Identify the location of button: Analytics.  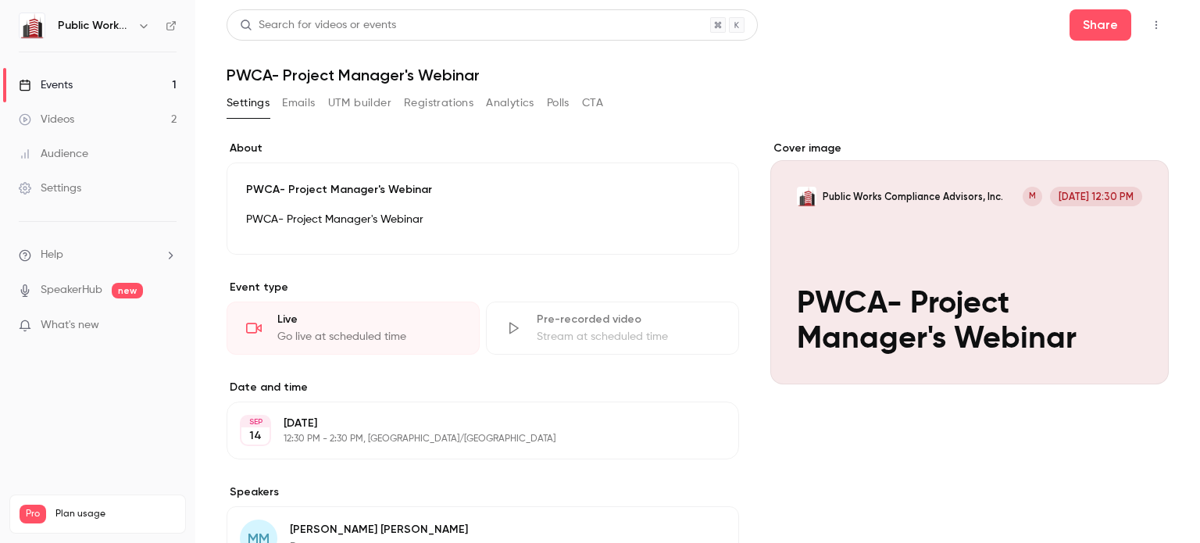
(510, 103).